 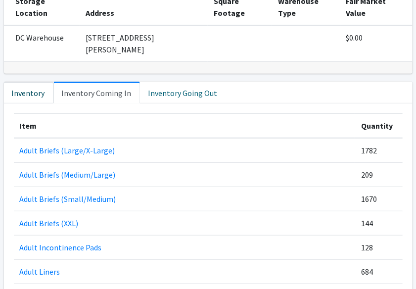 What do you see at coordinates (40, 272) in the screenshot?
I see `a: Adult Liners` at bounding box center [40, 272].